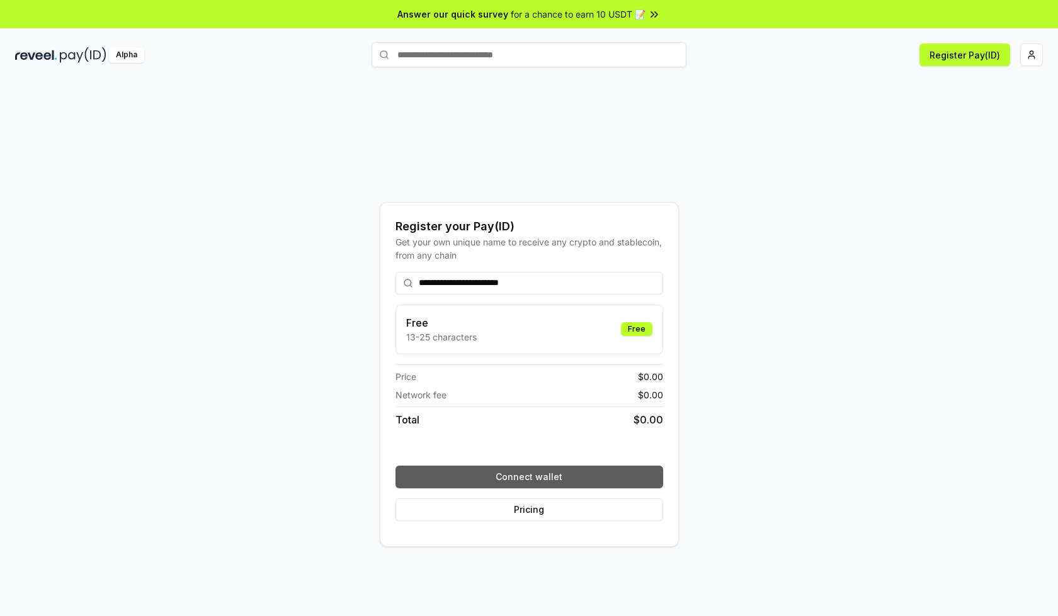  What do you see at coordinates (421, 395) in the screenshot?
I see `span: Network fee` at bounding box center [421, 395].